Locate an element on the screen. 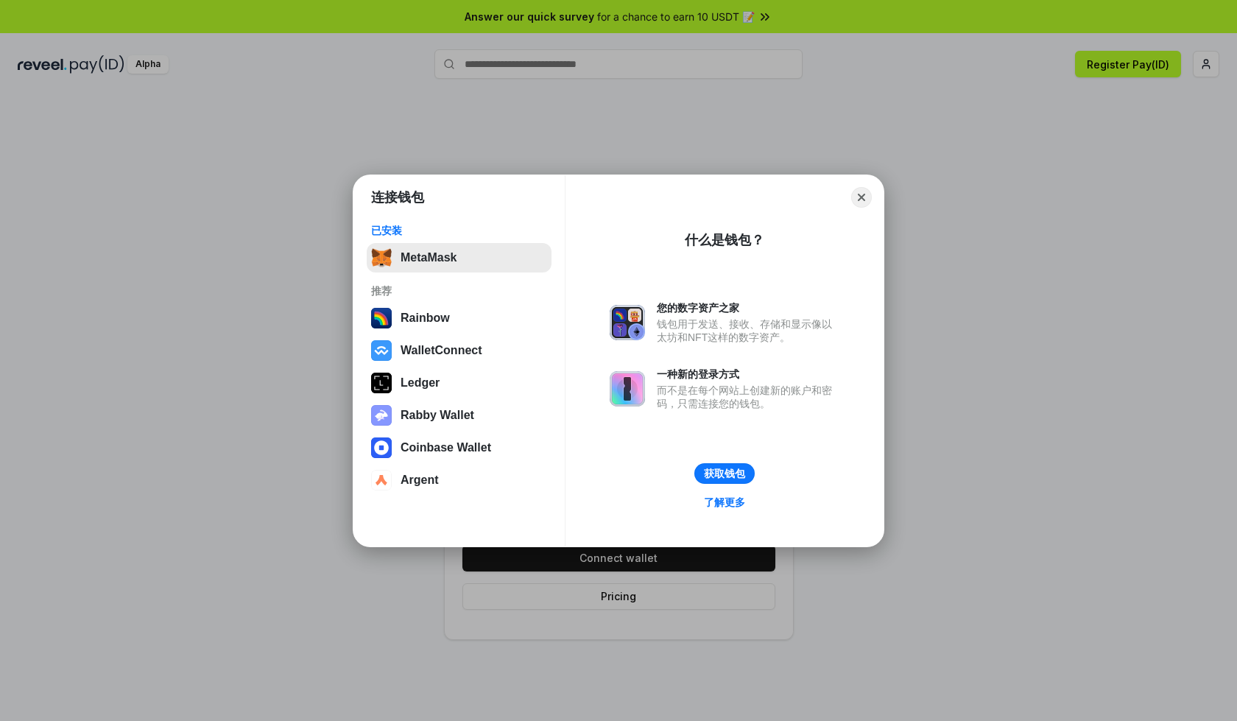 The height and width of the screenshot is (721, 1237). button: Argent is located at coordinates (459, 480).